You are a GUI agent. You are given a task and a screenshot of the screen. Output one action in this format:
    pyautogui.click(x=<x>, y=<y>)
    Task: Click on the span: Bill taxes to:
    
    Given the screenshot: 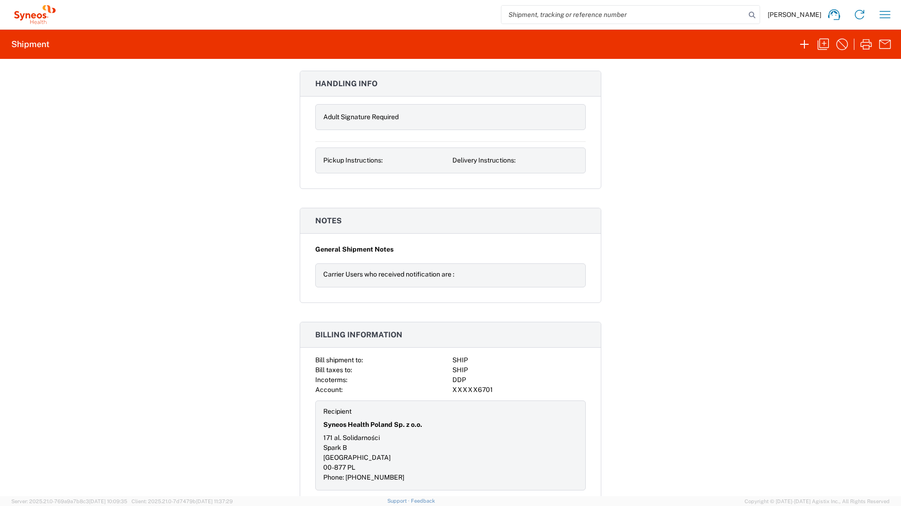 What is the action you would take?
    pyautogui.click(x=333, y=370)
    